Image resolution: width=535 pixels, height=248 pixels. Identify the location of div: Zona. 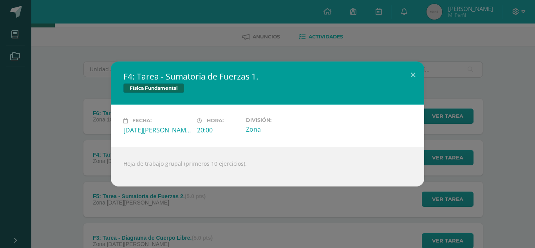
(280, 129).